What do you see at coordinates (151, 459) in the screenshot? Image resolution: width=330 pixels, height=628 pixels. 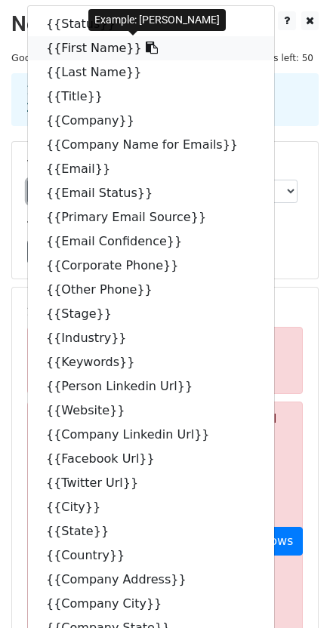 I see `a: {{Facebook Url}}` at bounding box center [151, 459].